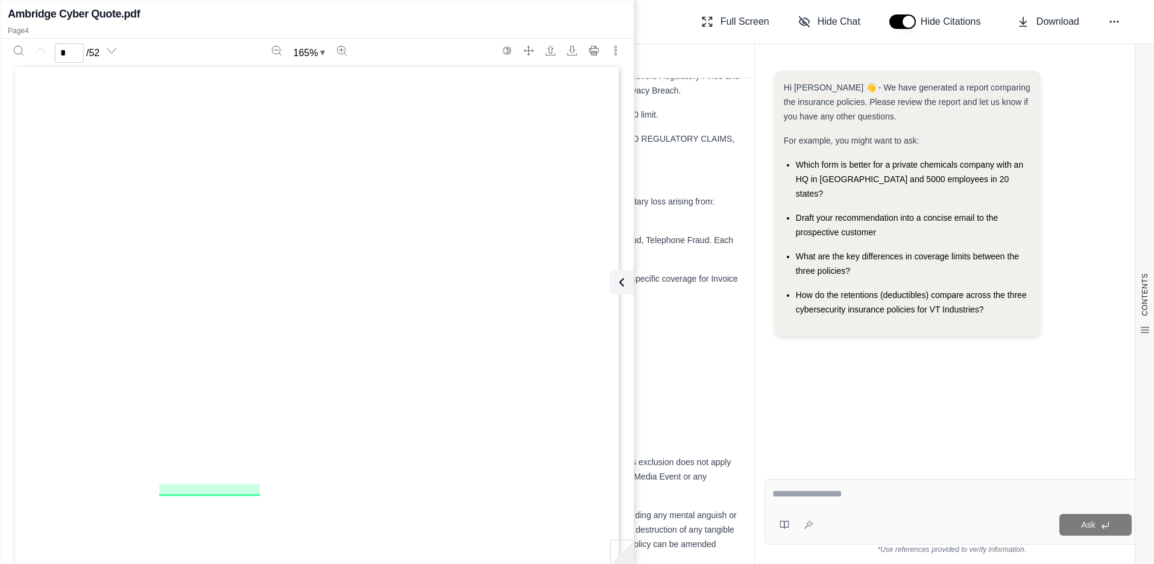 The width and height of the screenshot is (1154, 564). I want to click on span: For example, you might want to ask:, so click(851, 140).